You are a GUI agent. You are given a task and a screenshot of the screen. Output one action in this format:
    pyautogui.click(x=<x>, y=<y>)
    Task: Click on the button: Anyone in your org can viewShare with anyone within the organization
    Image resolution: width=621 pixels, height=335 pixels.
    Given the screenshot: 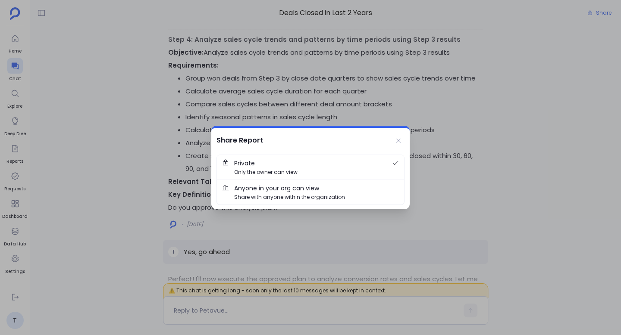 What is the action you would take?
    pyautogui.click(x=310, y=192)
    